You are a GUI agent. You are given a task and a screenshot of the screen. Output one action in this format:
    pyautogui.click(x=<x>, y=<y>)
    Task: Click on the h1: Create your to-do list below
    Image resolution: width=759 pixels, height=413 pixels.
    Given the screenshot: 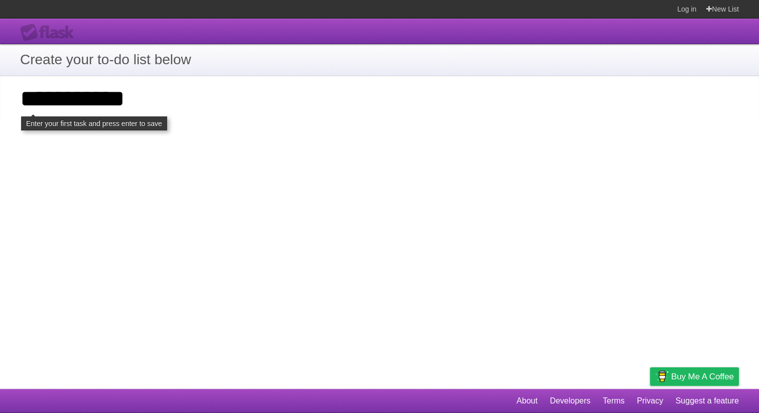 What is the action you would take?
    pyautogui.click(x=380, y=60)
    